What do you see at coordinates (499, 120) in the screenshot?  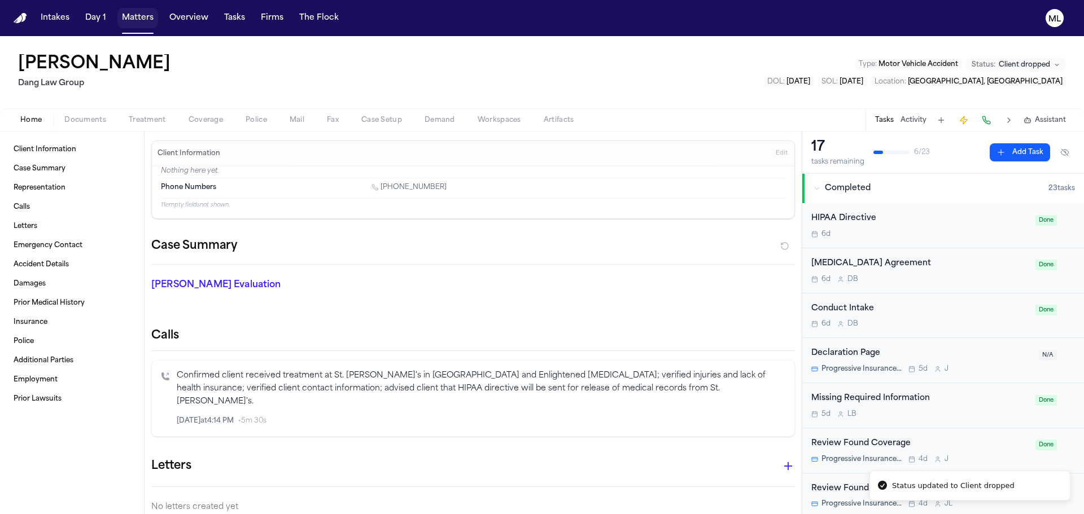 I see `span: Workspaces` at bounding box center [499, 120].